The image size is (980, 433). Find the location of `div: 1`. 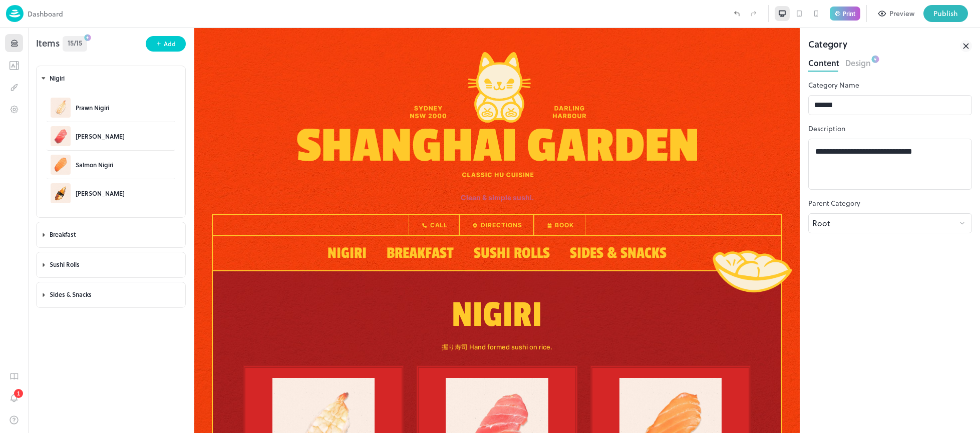

div: 1 is located at coordinates (19, 394).